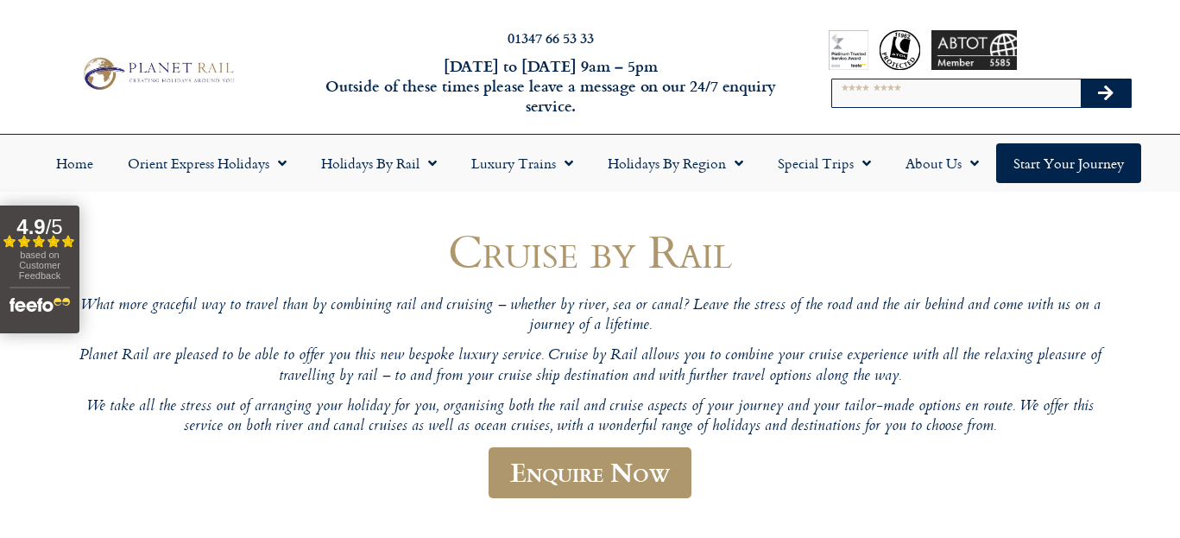 Image resolution: width=1180 pixels, height=538 pixels. What do you see at coordinates (591, 250) in the screenshot?
I see `h1: Cruise by Rail` at bounding box center [591, 250].